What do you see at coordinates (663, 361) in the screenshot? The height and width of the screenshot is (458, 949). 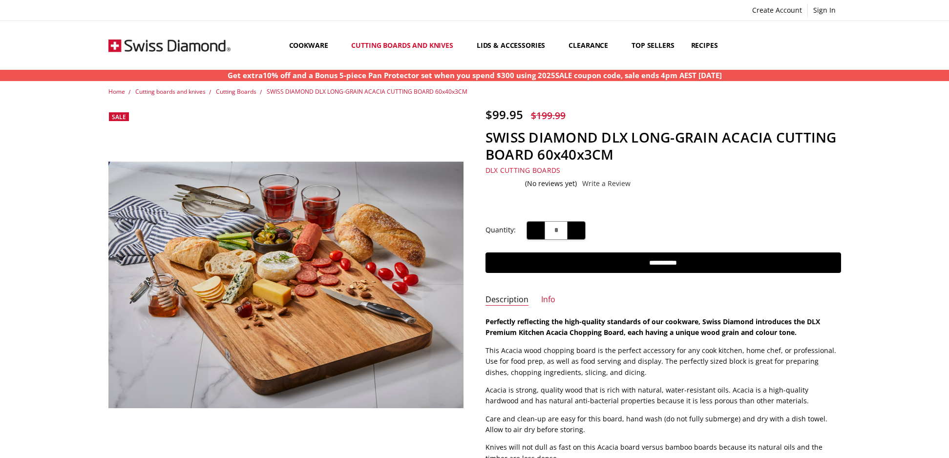 I see `p: This Acacia wood chopping board is the perfect accessory for any cook kitchen, home chef, or prof...` at bounding box center [663, 361].